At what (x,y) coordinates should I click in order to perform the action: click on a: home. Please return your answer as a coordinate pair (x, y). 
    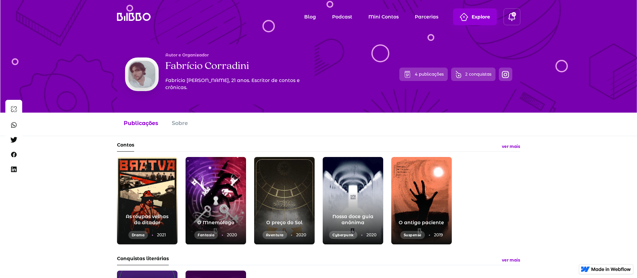
    Looking at the image, I should click on (134, 17).